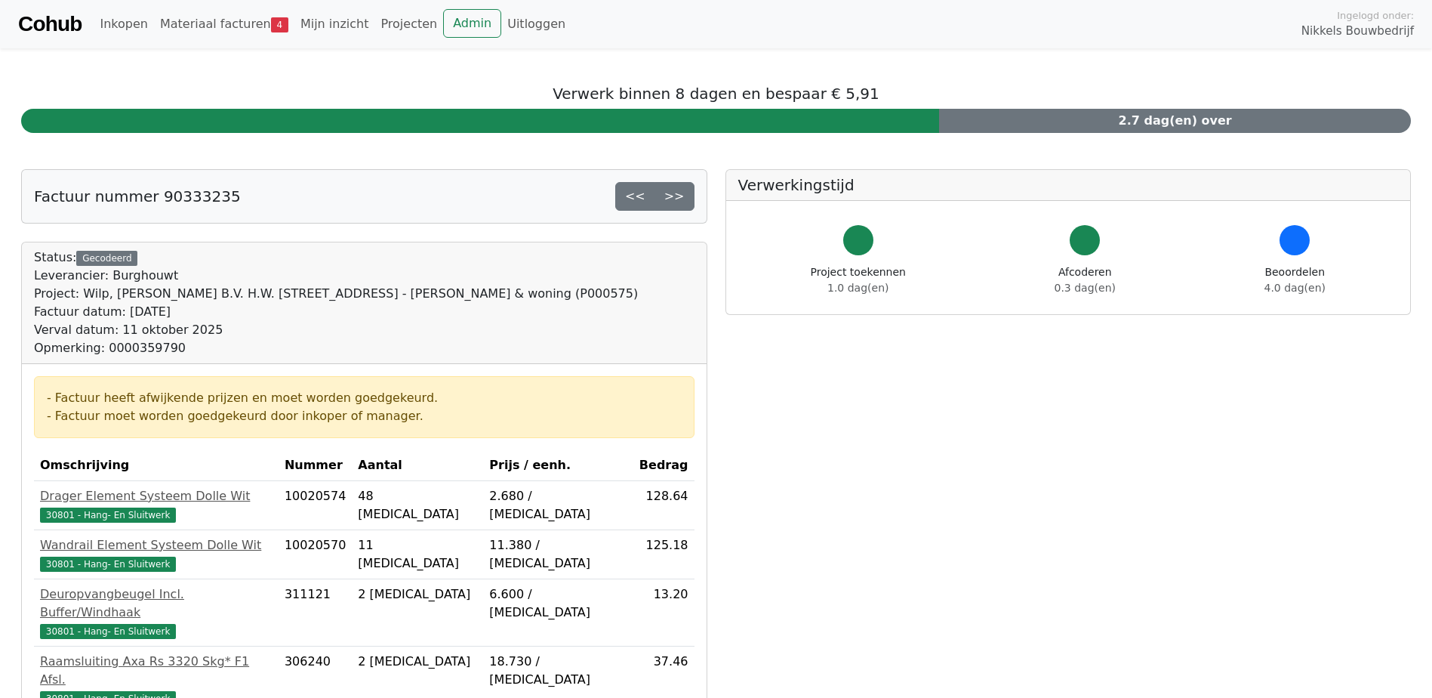  Describe the element at coordinates (315, 554) in the screenshot. I see `td: 10020570` at that location.